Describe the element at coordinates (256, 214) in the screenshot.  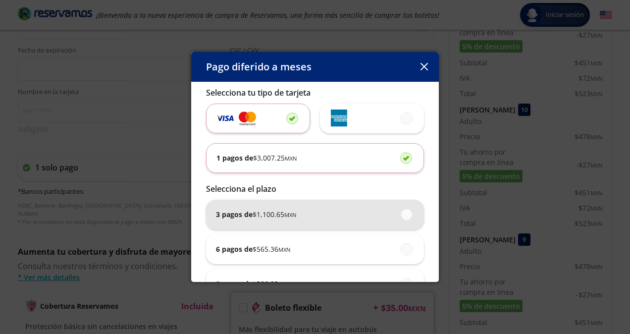
I see `p: 3 pagos de` at that location.